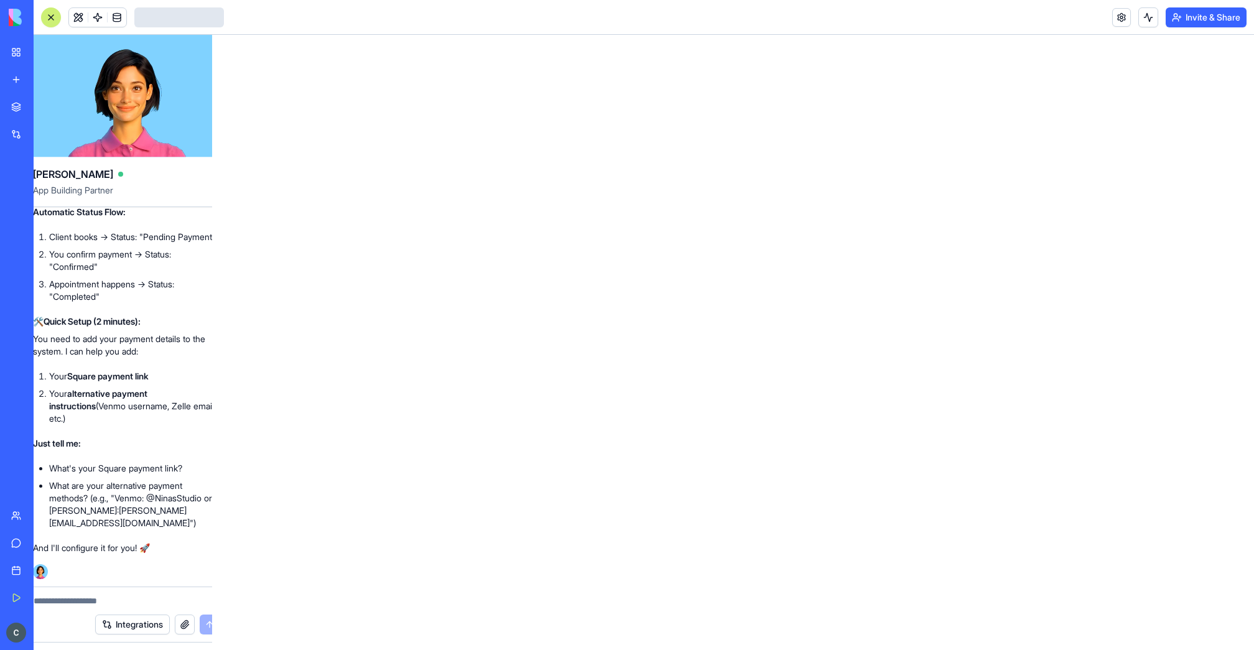 The image size is (1254, 650). I want to click on strong: alternative payment instructions, so click(98, 399).